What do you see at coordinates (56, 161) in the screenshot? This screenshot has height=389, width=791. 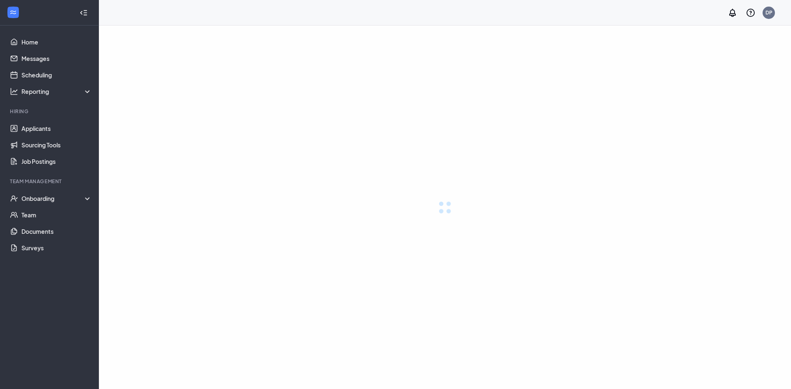 I see `a: Job Postings` at bounding box center [56, 161].